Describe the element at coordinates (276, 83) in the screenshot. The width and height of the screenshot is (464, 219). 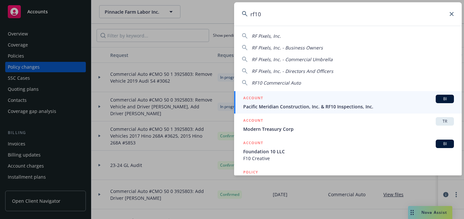
I see `span: RF10 Commercial Auto` at that location.